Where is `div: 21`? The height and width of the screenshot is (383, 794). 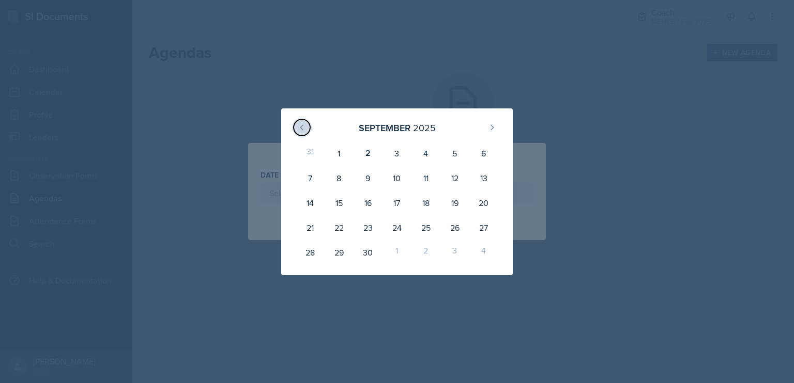 div: 21 is located at coordinates (310, 228).